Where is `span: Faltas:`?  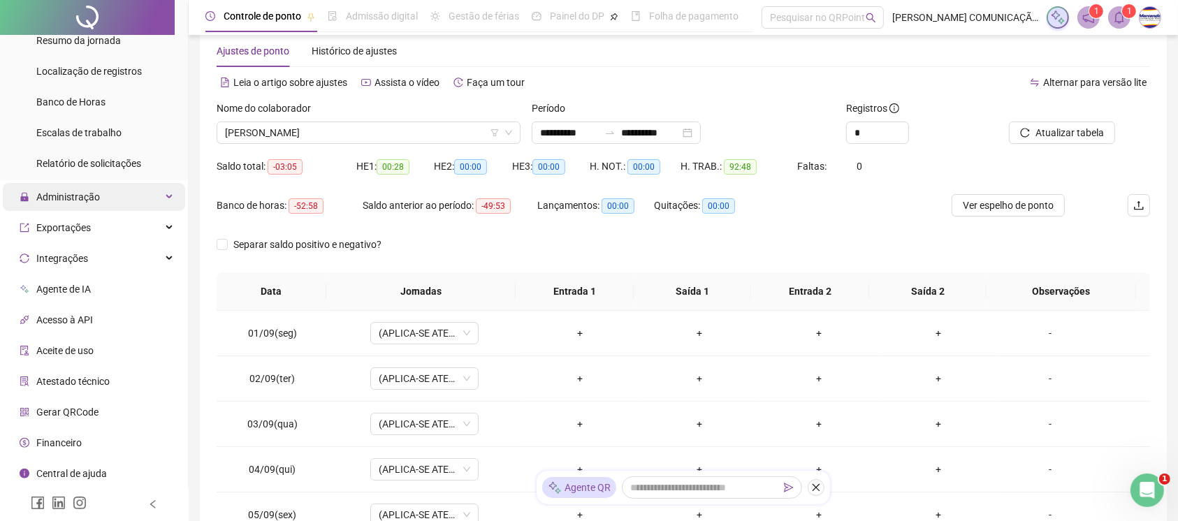 span: Faltas: is located at coordinates (813, 166).